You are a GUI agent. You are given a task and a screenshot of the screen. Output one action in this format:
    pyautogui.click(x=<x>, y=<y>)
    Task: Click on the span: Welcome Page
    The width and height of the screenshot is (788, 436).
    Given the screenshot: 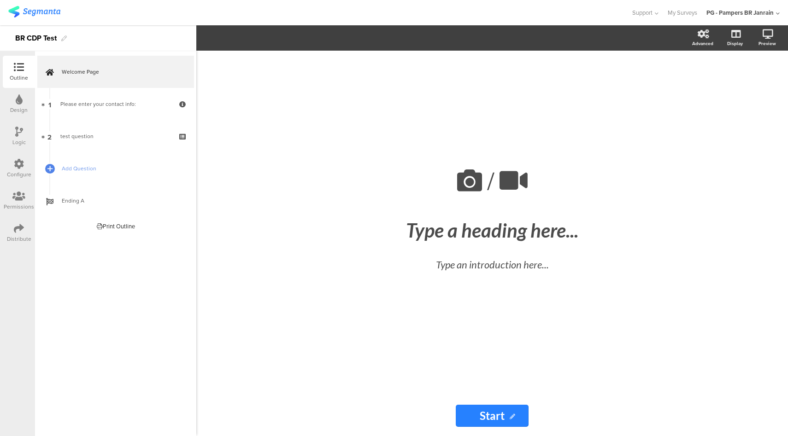 What is the action you would take?
    pyautogui.click(x=121, y=72)
    